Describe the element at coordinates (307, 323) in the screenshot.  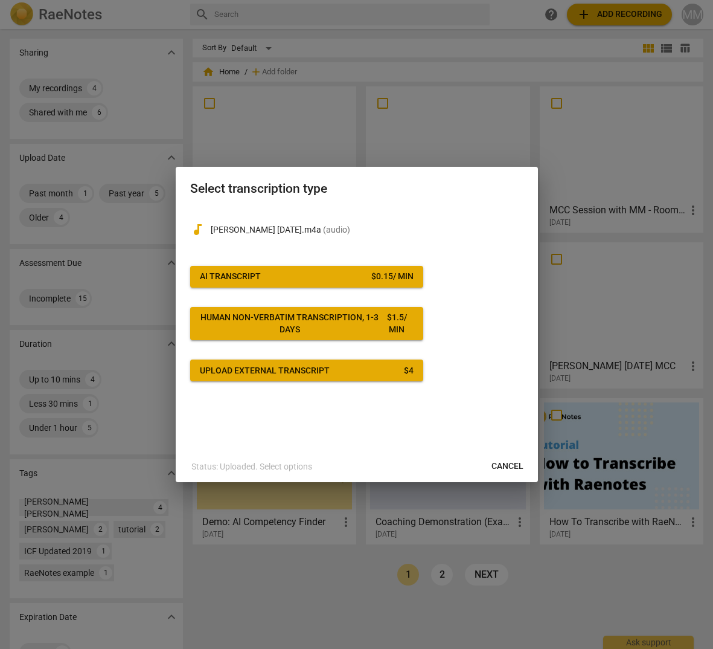
I see `button: Human non-verbatim transcription, 1-3 days$1.5/ min` at that location.